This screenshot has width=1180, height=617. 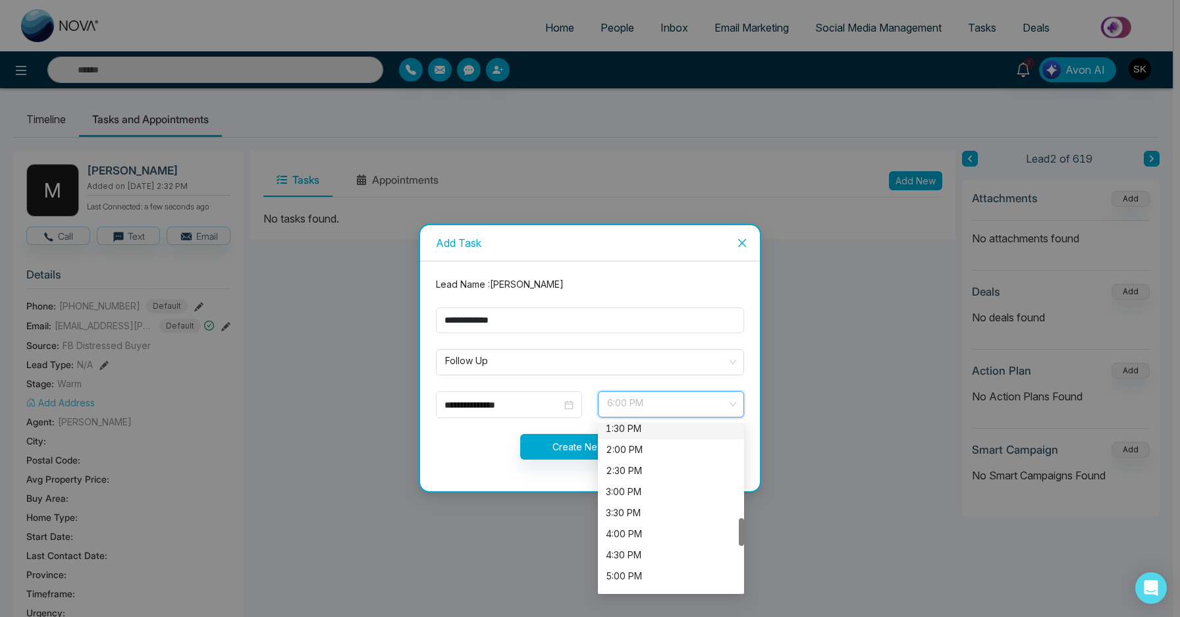 What do you see at coordinates (1151, 588) in the screenshot?
I see `div: Open Intercom Messenger` at bounding box center [1151, 588].